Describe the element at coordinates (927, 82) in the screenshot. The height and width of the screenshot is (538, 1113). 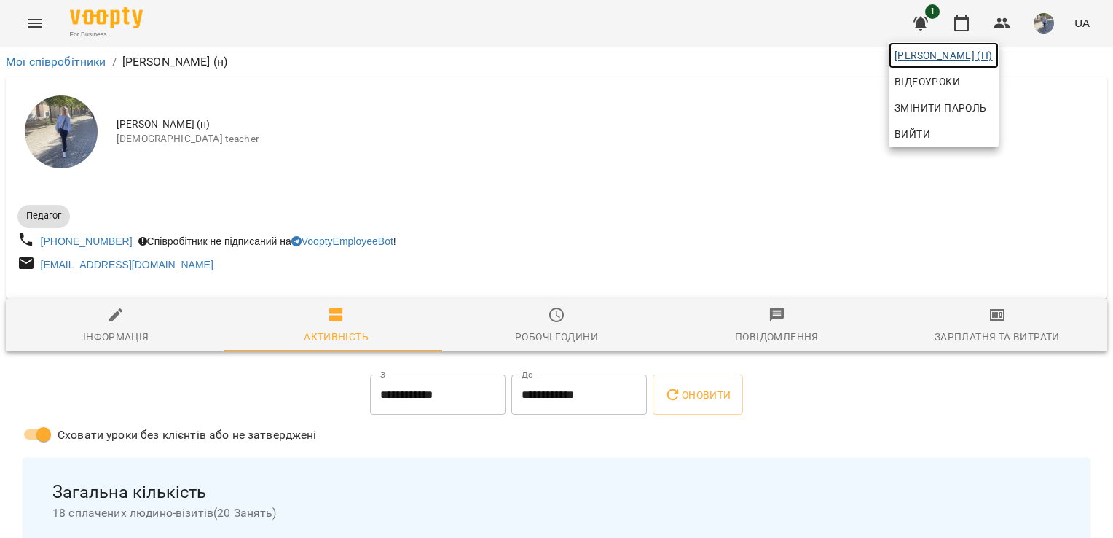
I see `a: Відеоуроки` at that location.